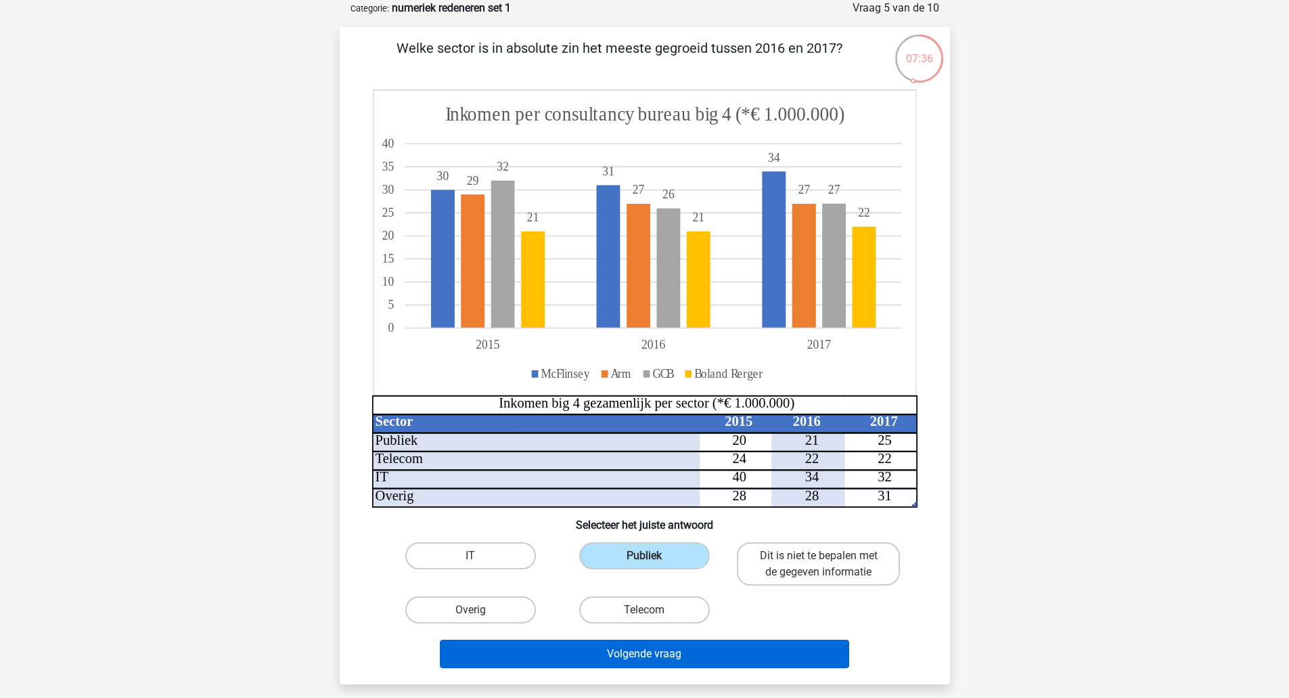  What do you see at coordinates (388, 259) in the screenshot?
I see `tspan: 15` at bounding box center [388, 259].